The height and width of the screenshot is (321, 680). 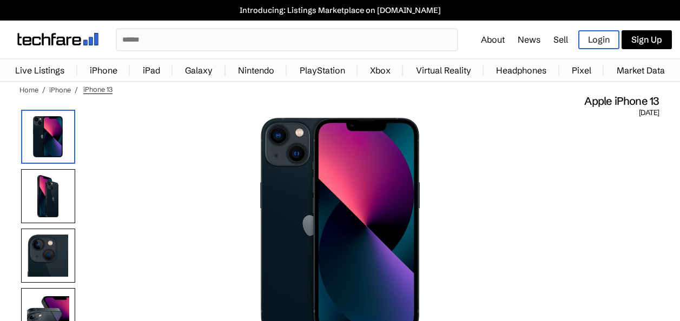 I want to click on span: iPhone 13, so click(x=98, y=89).